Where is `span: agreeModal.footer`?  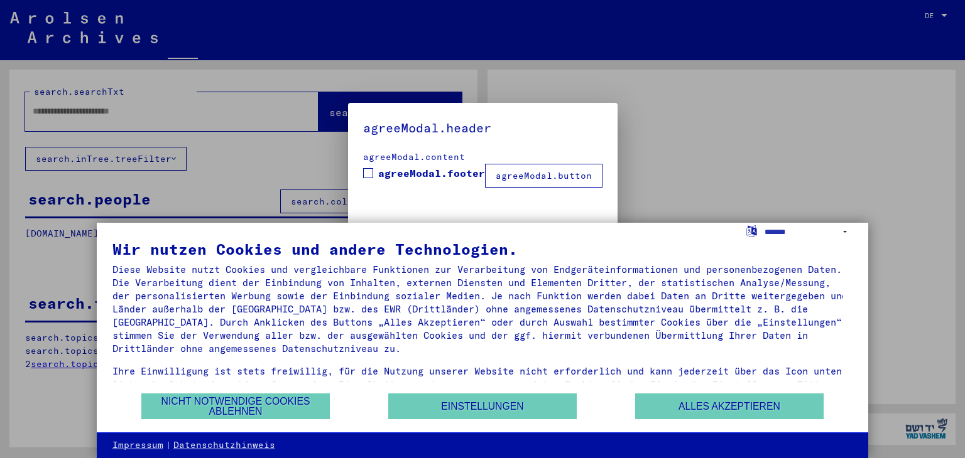 span: agreeModal.footer is located at coordinates (431, 173).